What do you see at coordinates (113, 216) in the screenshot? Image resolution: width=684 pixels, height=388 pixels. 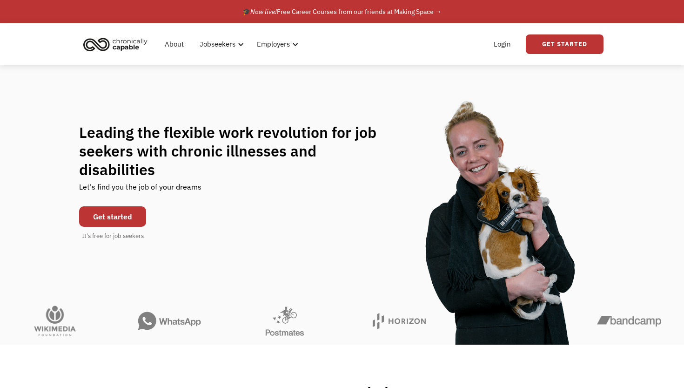 I see `a: Get started` at bounding box center [113, 216].